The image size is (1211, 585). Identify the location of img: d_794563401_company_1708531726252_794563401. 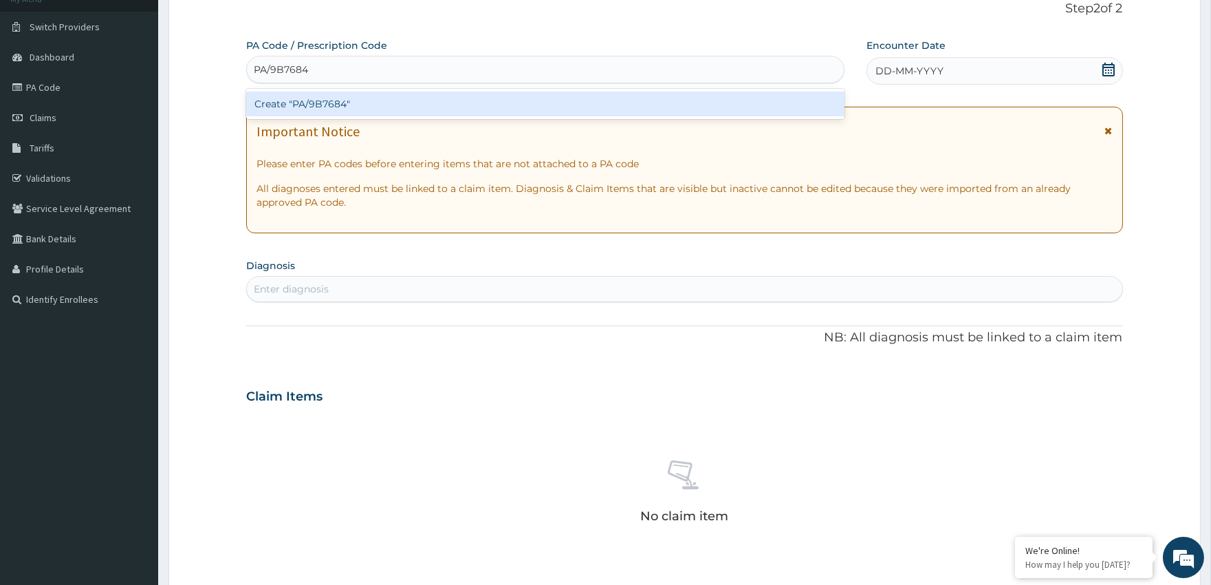
(41, 86).